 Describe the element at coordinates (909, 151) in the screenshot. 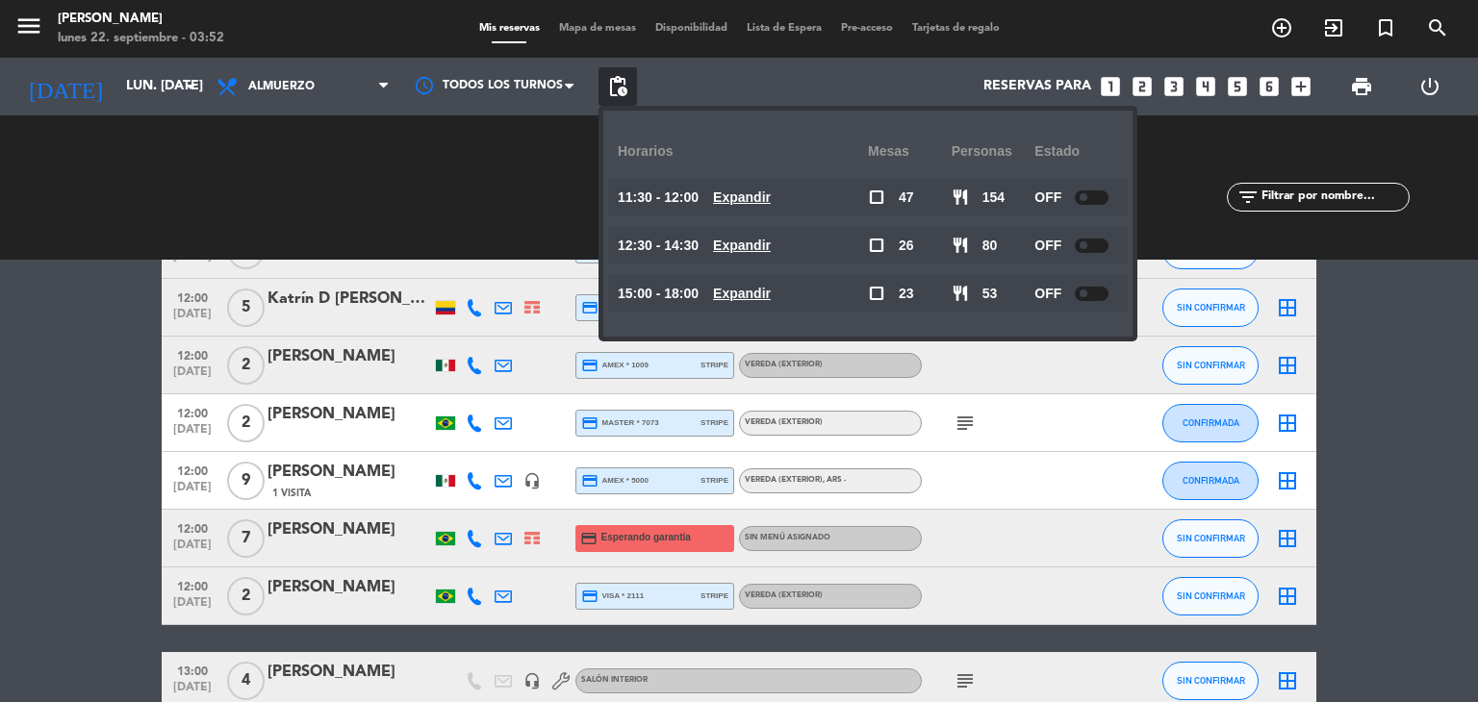

I see `div: Mesas` at that location.